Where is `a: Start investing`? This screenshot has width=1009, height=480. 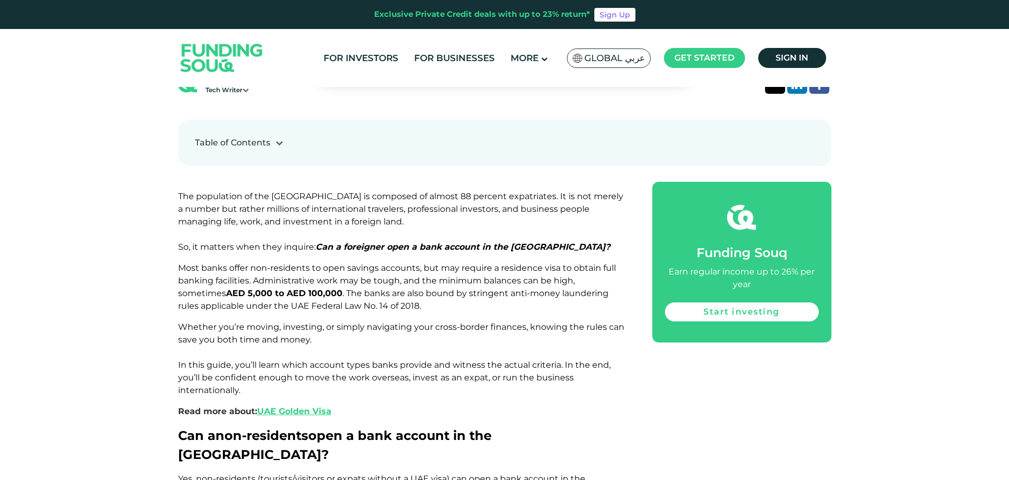 a: Start investing is located at coordinates (742, 312).